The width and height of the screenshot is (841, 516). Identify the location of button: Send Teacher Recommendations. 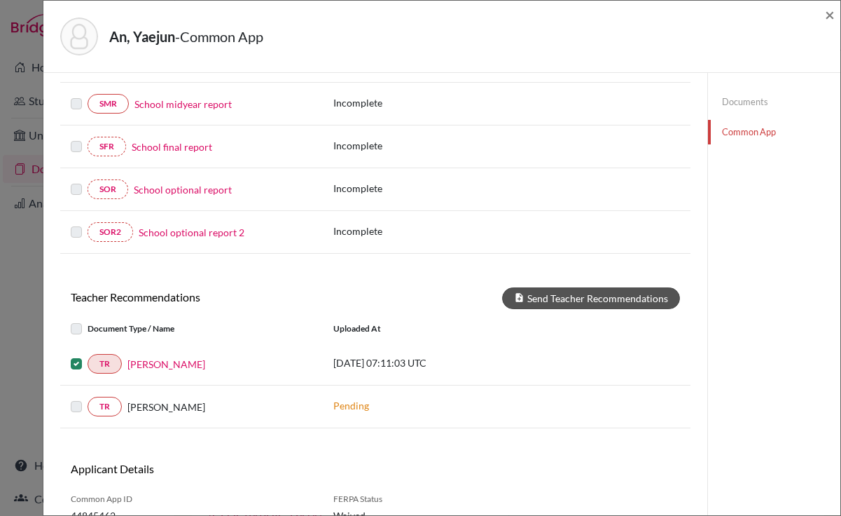
(591, 298).